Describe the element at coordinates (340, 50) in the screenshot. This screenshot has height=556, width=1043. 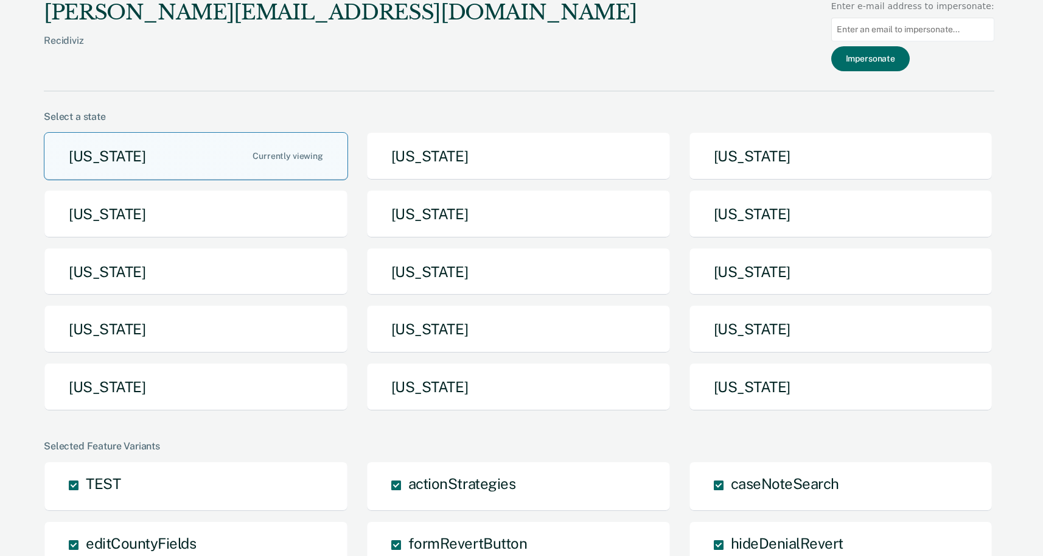
I see `div: Recidiviz` at that location.